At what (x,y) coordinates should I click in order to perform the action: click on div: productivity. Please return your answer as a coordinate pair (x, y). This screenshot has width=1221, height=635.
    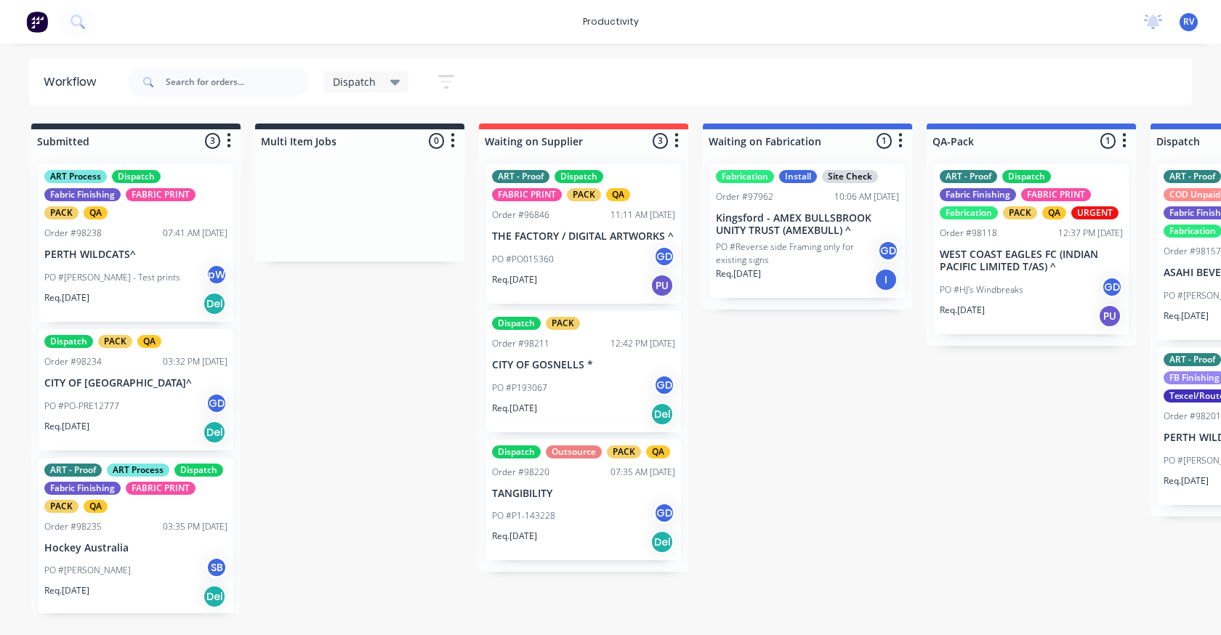
    Looking at the image, I should click on (611, 22).